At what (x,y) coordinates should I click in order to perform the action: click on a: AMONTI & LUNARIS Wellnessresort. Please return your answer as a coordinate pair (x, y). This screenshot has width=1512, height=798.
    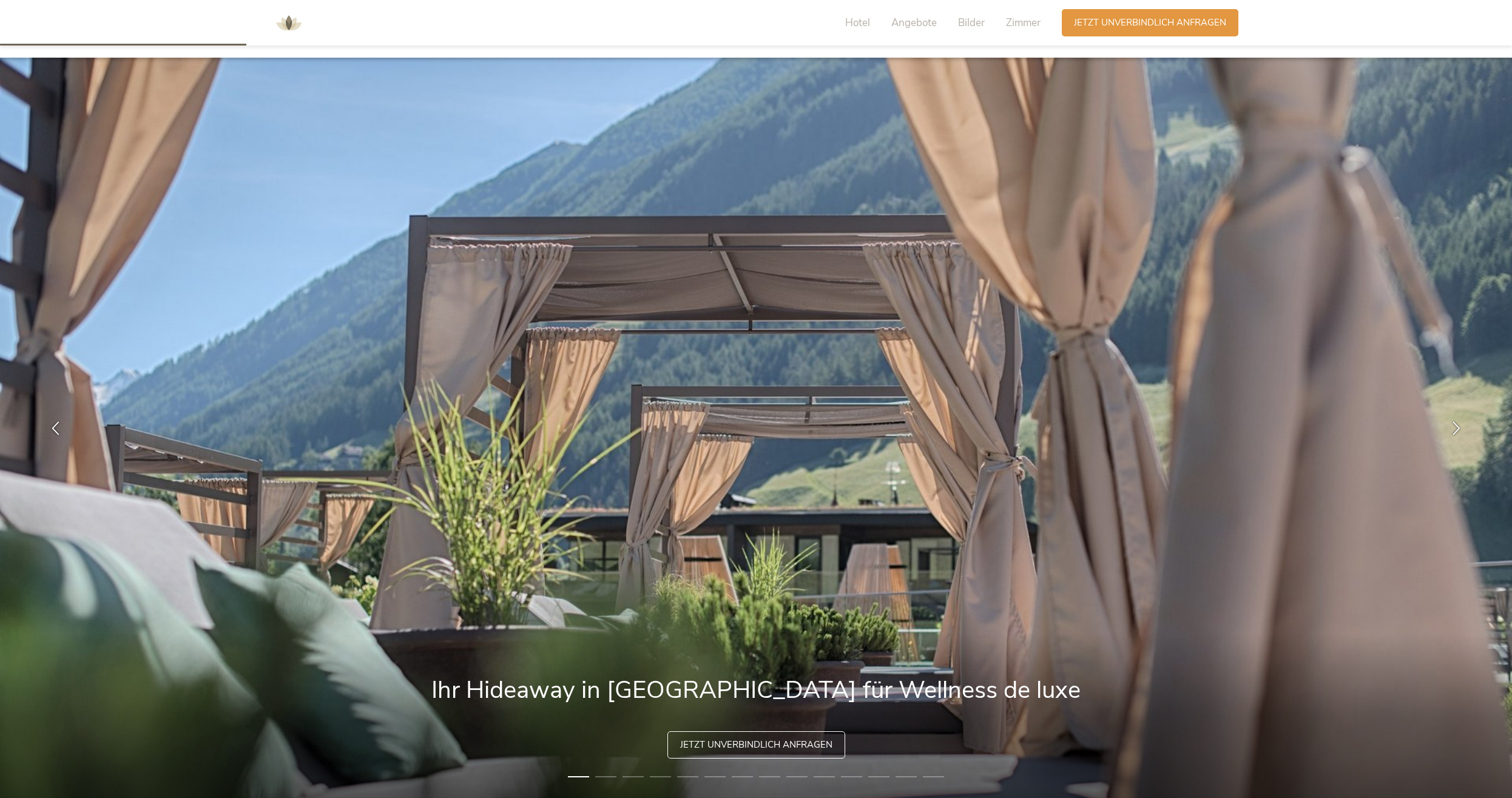
    Looking at the image, I should click on (289, 23).